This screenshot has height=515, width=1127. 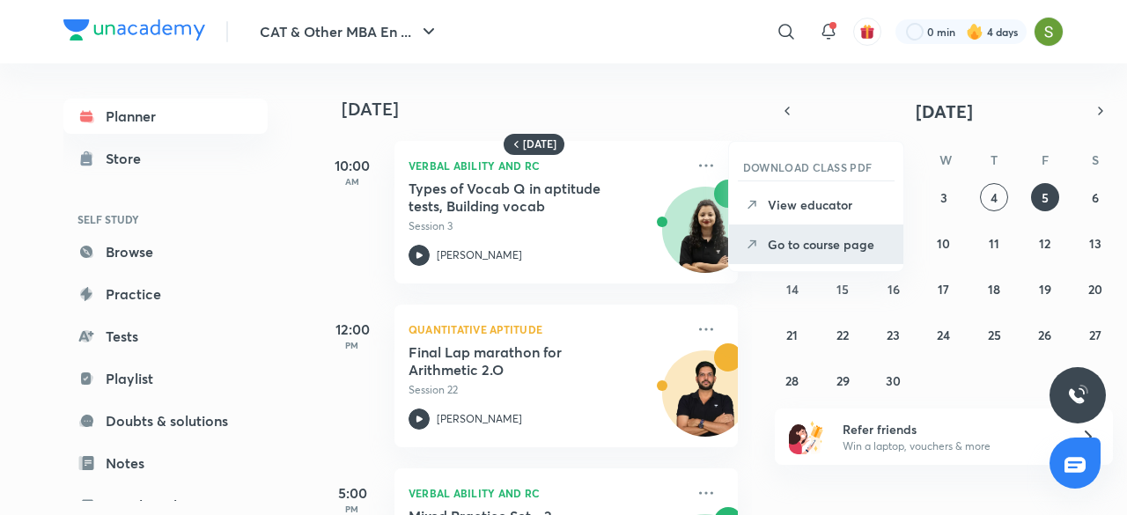 What do you see at coordinates (975, 32) in the screenshot?
I see `img: streak` at bounding box center [975, 32].